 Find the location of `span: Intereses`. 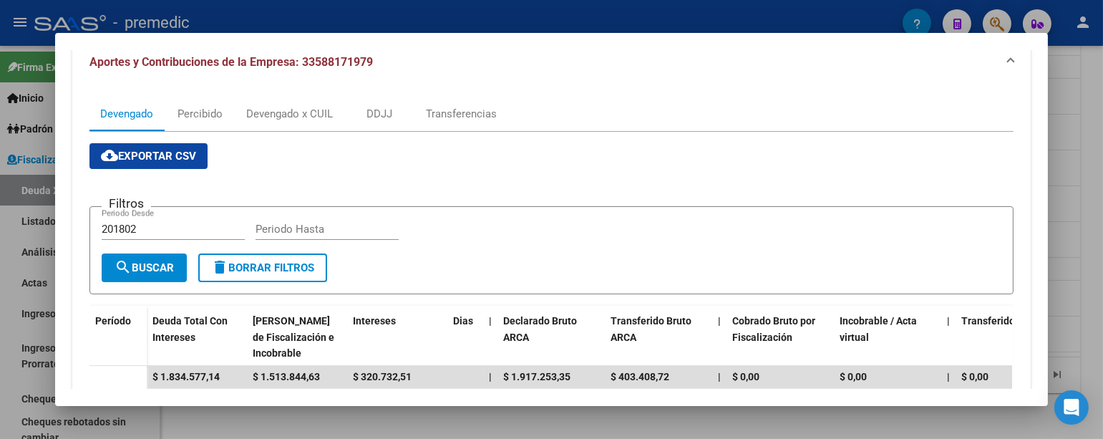

span: Intereses is located at coordinates (374, 321).